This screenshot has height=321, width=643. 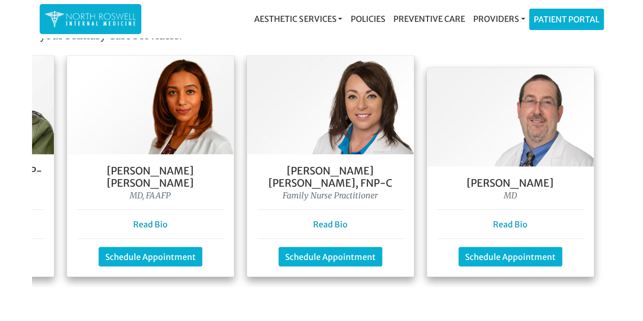 I want to click on img: Dr. George Kanes, so click(x=510, y=117).